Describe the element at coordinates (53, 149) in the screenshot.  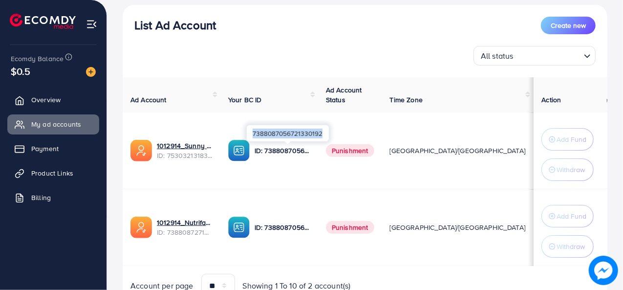
I see `a: Payment` at that location.